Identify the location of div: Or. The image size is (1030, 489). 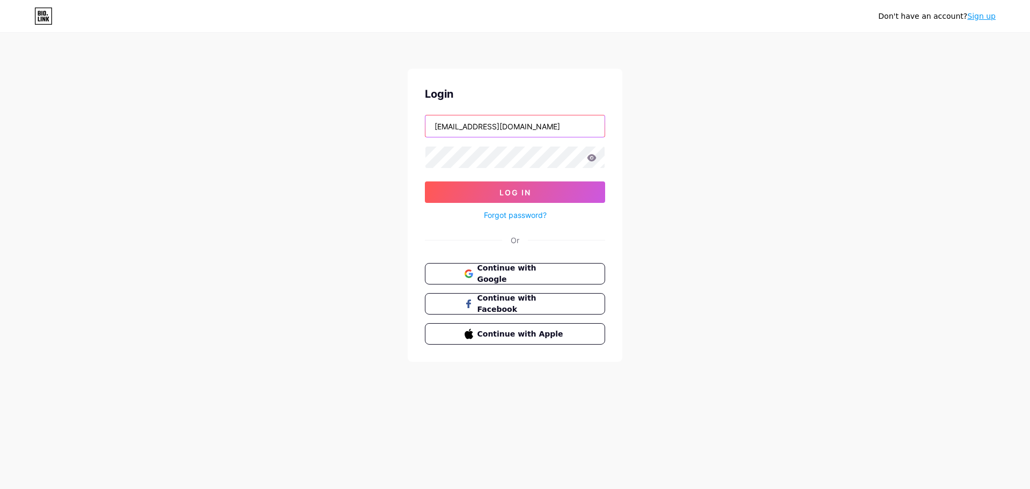
(515, 240).